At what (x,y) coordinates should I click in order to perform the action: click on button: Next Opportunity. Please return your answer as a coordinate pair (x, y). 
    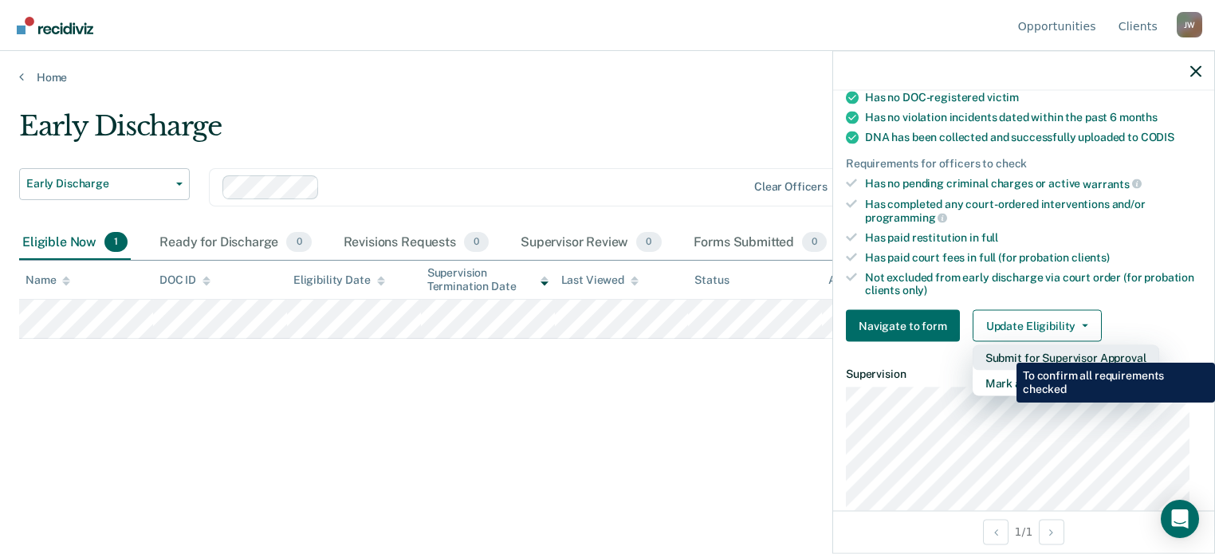
    Looking at the image, I should click on (1051, 532).